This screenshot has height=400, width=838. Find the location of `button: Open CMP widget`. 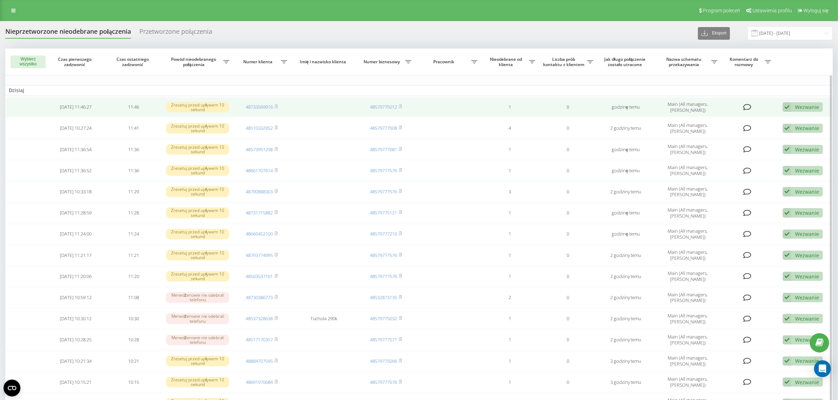

button: Open CMP widget is located at coordinates (12, 388).